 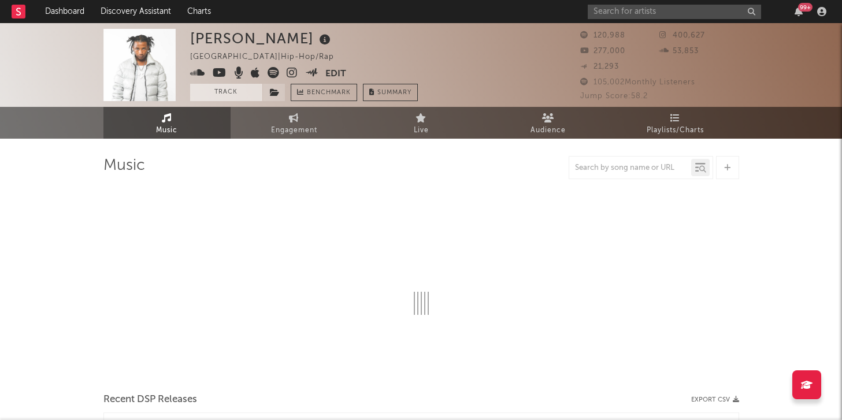 I want to click on a: Playlists/Charts, so click(x=676, y=123).